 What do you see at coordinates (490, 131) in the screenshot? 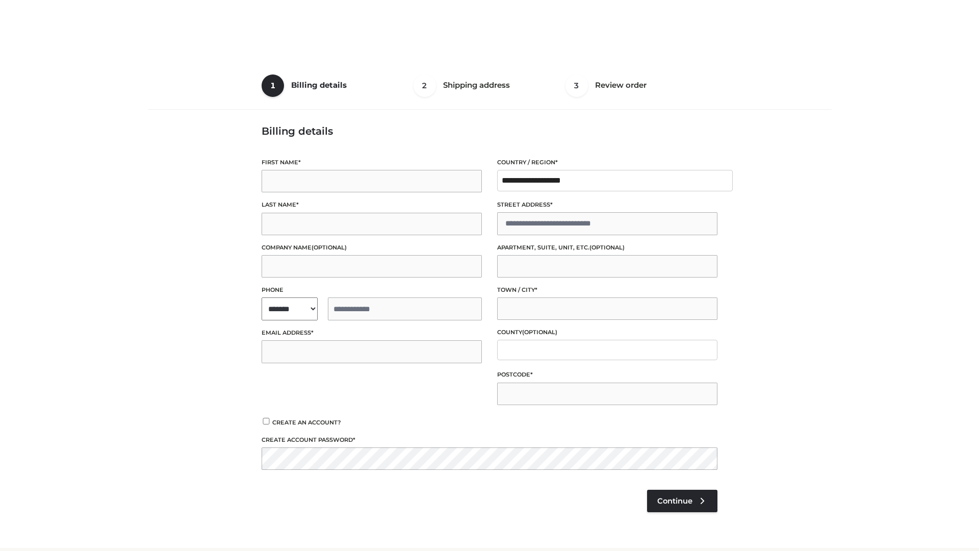
I see `h3: Billing details` at bounding box center [490, 131].